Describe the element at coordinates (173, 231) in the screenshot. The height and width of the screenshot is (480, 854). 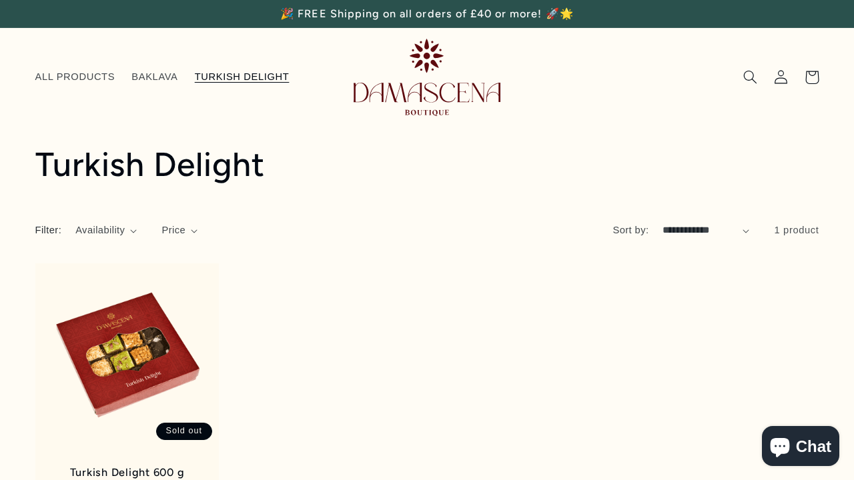
I see `span: Price` at that location.